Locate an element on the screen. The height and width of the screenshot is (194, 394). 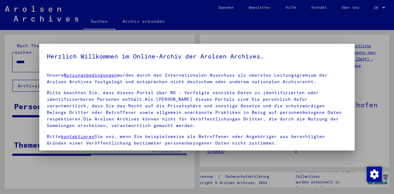
img: Zustimmung ändern is located at coordinates (375, 174).